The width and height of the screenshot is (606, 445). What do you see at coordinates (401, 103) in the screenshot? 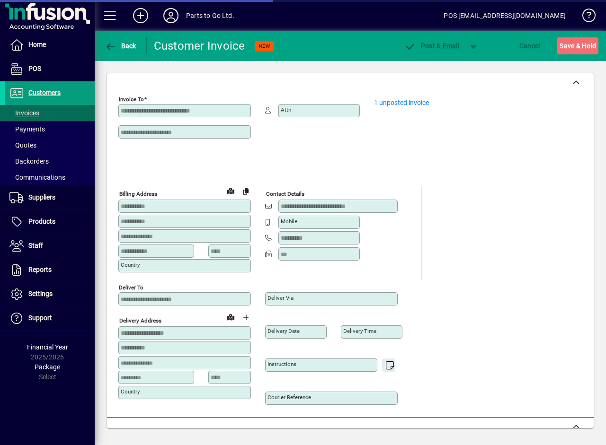
I see `a: 1 unposted invoice` at bounding box center [401, 103].